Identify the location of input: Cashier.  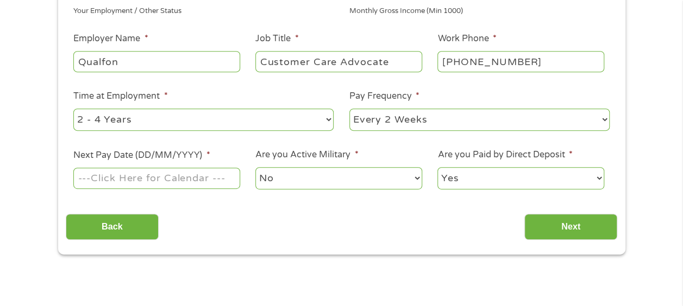
(338, 61).